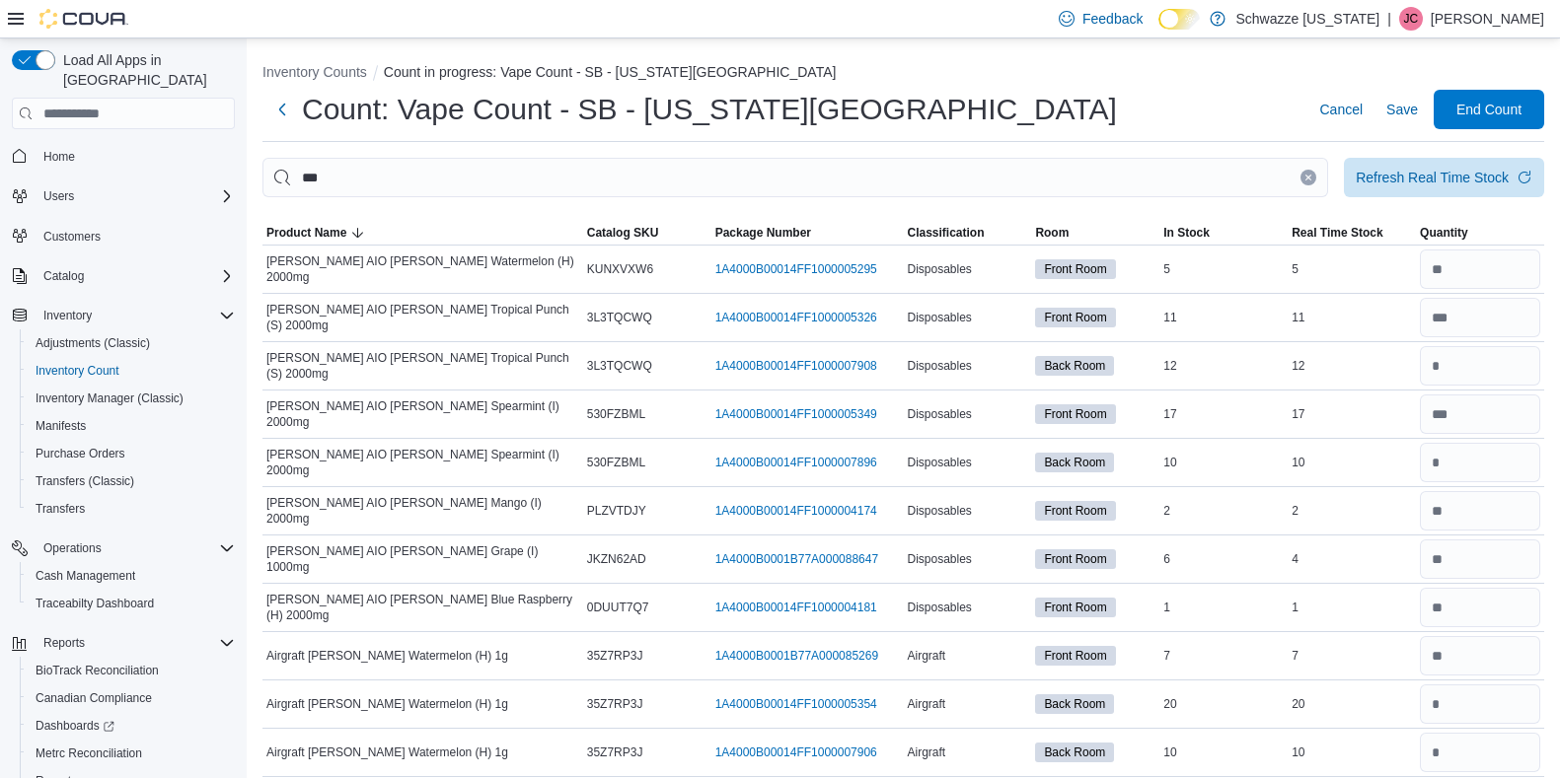 The image size is (1560, 778). I want to click on span: Catalog, so click(63, 276).